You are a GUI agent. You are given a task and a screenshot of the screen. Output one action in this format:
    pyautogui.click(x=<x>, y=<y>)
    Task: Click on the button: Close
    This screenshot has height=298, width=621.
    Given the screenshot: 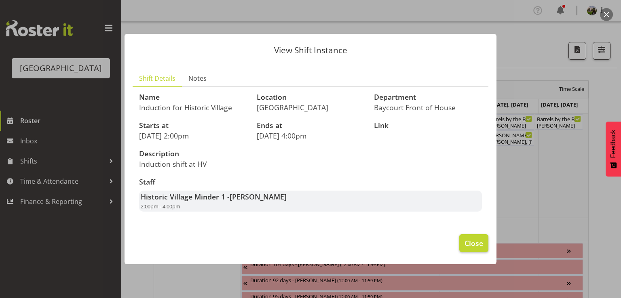 What is the action you would take?
    pyautogui.click(x=474, y=243)
    